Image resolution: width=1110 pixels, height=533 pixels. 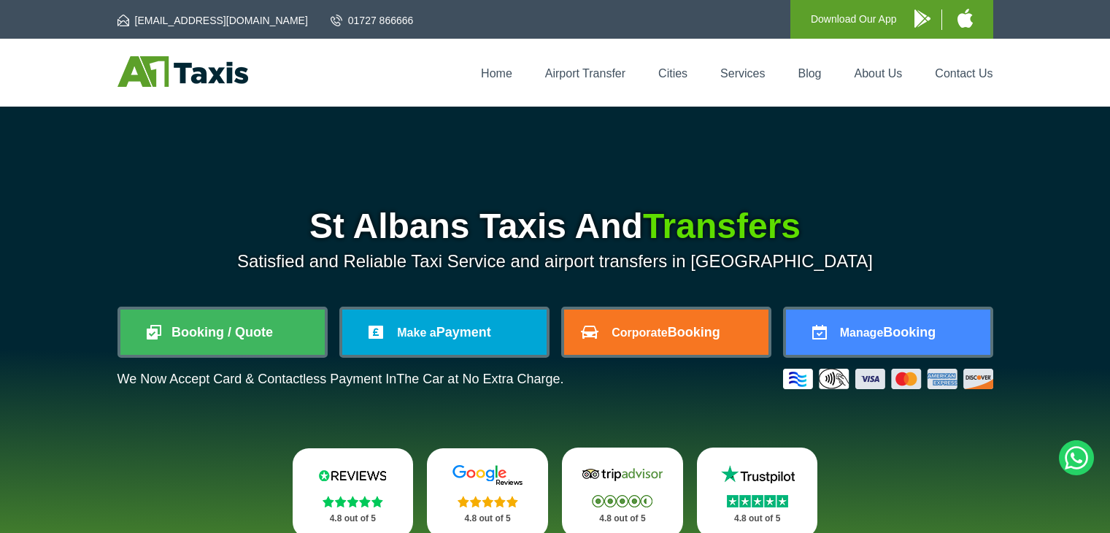 I want to click on span: Manage, so click(x=862, y=332).